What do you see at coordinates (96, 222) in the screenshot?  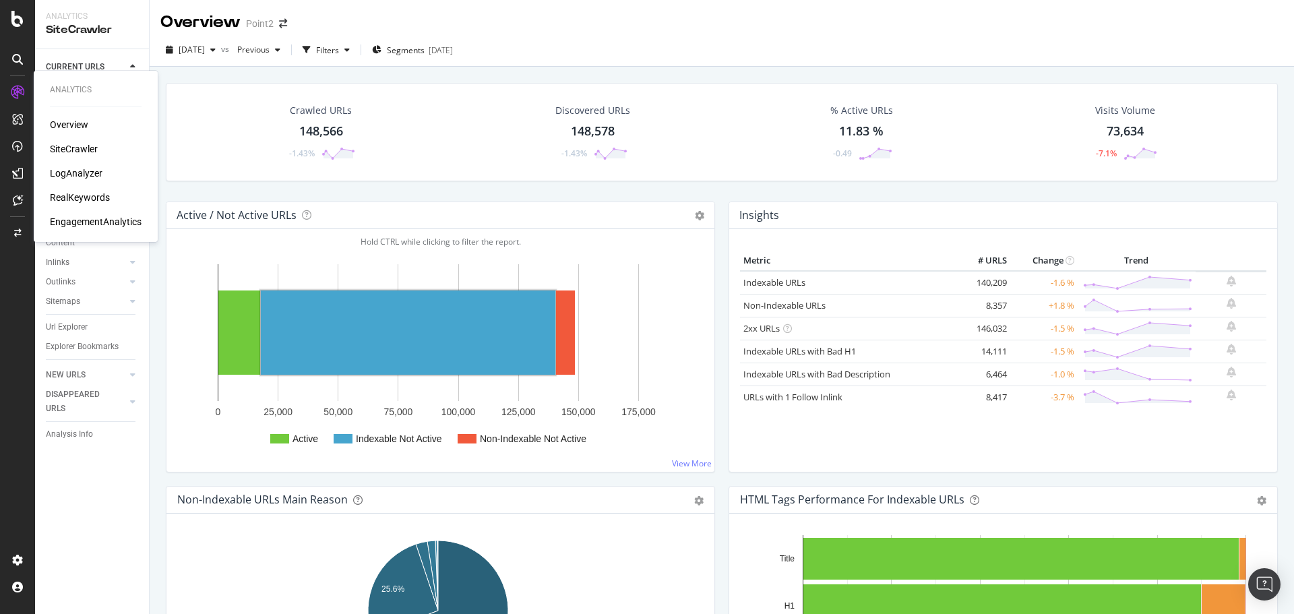 I see `div: EngagementAnalytics` at bounding box center [96, 222].